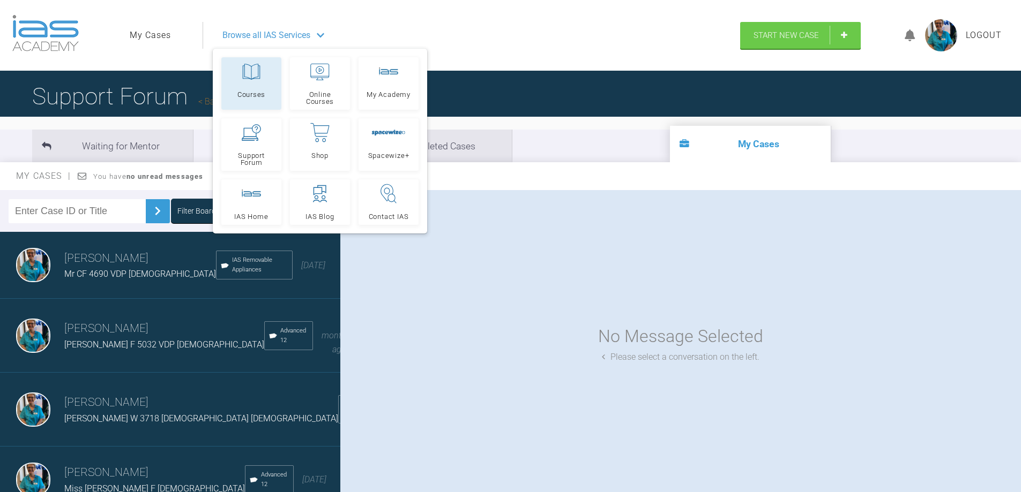 This screenshot has height=492, width=1021. What do you see at coordinates (150, 35) in the screenshot?
I see `a: My Cases` at bounding box center [150, 35].